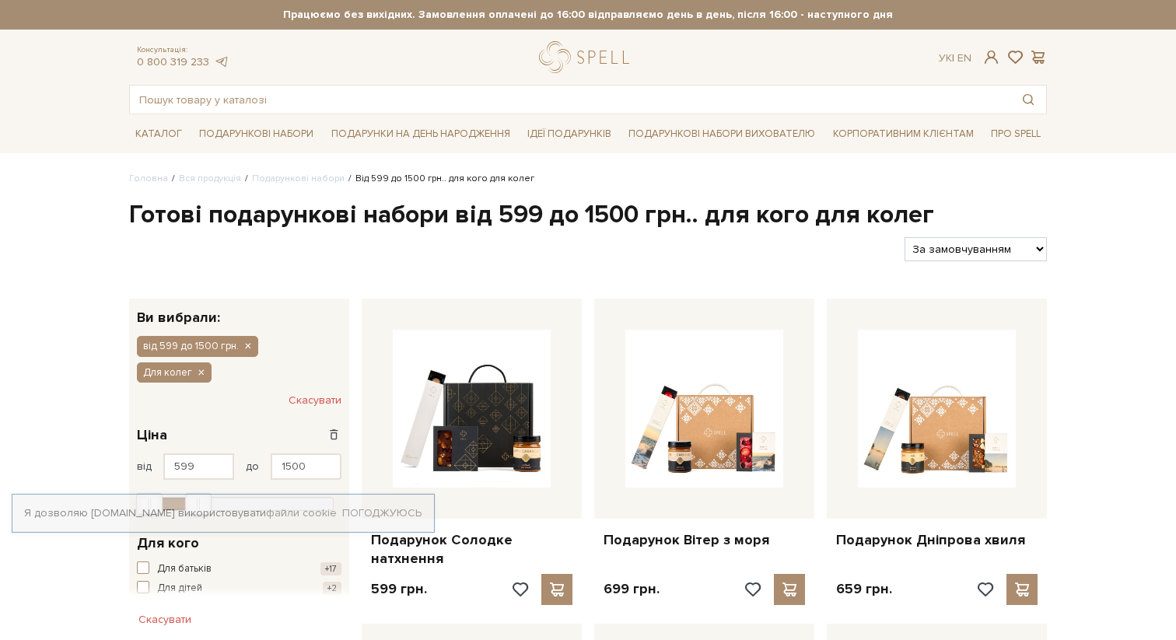 This screenshot has height=640, width=1176. Describe the element at coordinates (198, 346) in the screenshot. I see `button: від 599 до 1500 грн.` at that location.